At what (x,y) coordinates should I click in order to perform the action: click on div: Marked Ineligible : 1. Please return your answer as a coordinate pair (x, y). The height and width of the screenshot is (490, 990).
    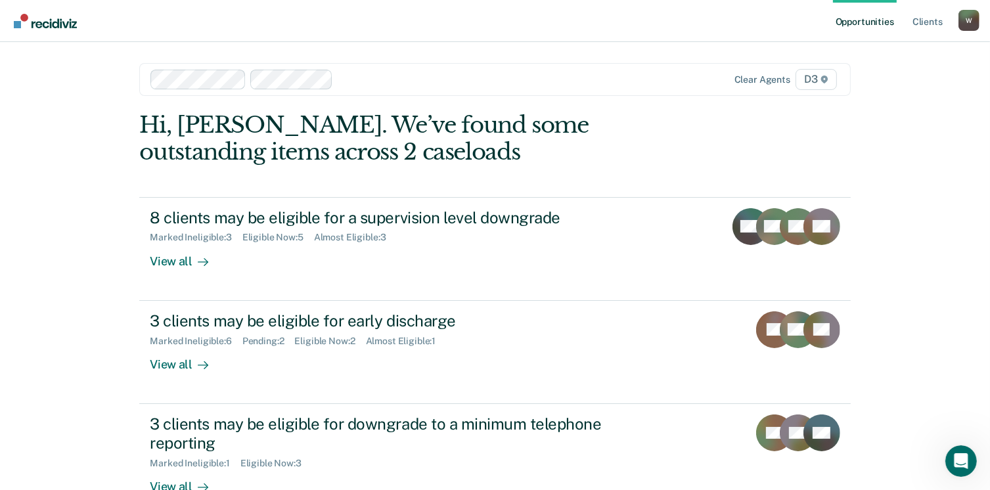
    Looking at the image, I should click on (194, 463).